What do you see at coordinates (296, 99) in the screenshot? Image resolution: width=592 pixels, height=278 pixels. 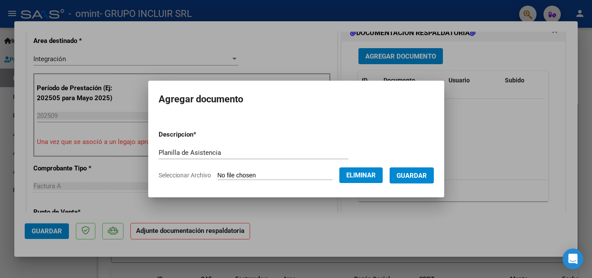 I see `h2: Agregar documento` at bounding box center [296, 99].